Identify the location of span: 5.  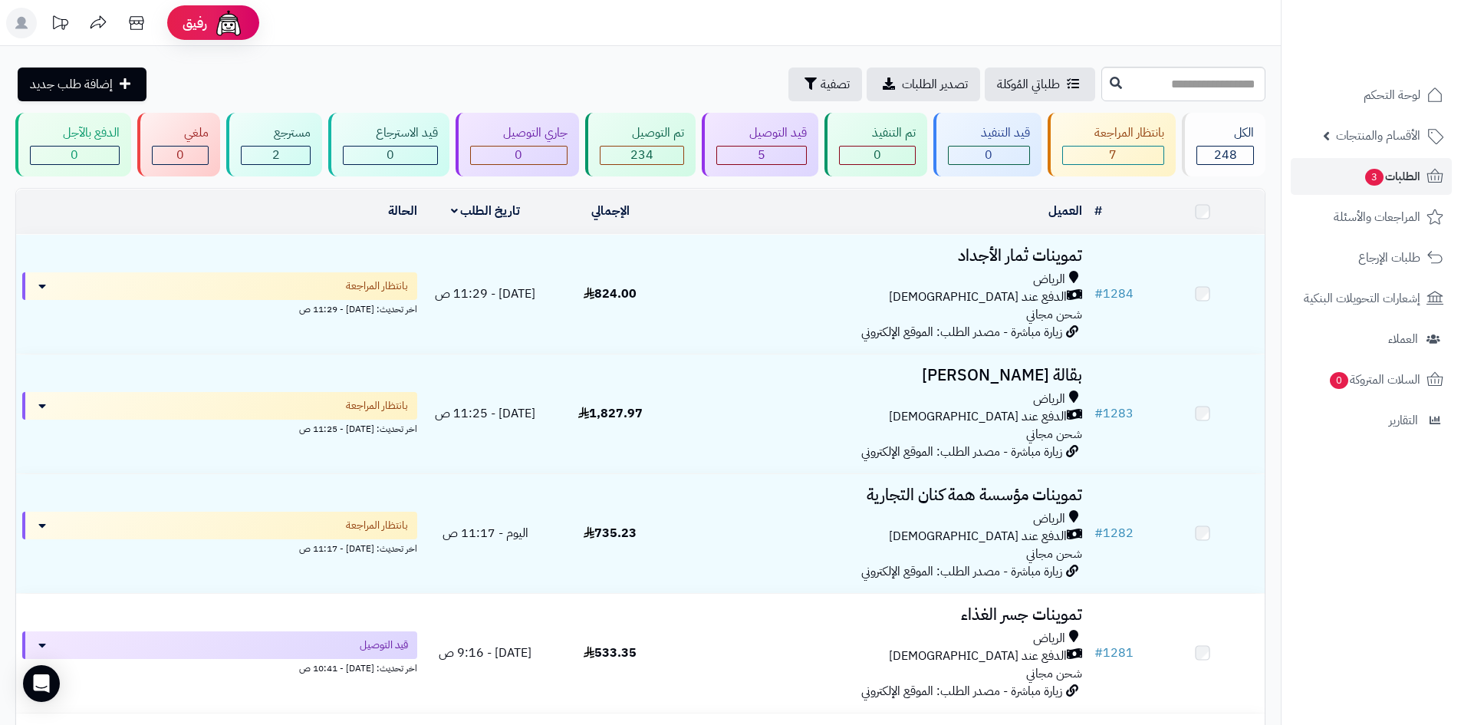
(761, 155).